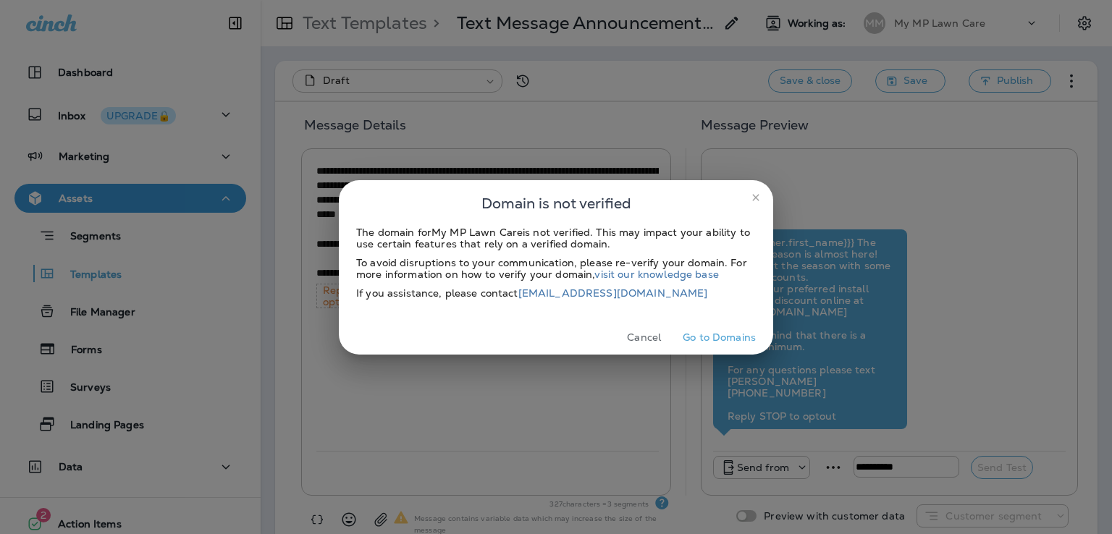 The image size is (1112, 534). What do you see at coordinates (556, 269) in the screenshot?
I see `div: To avoid disruptions to your communication, please re-verify your domain. For more information on...` at bounding box center [556, 269].